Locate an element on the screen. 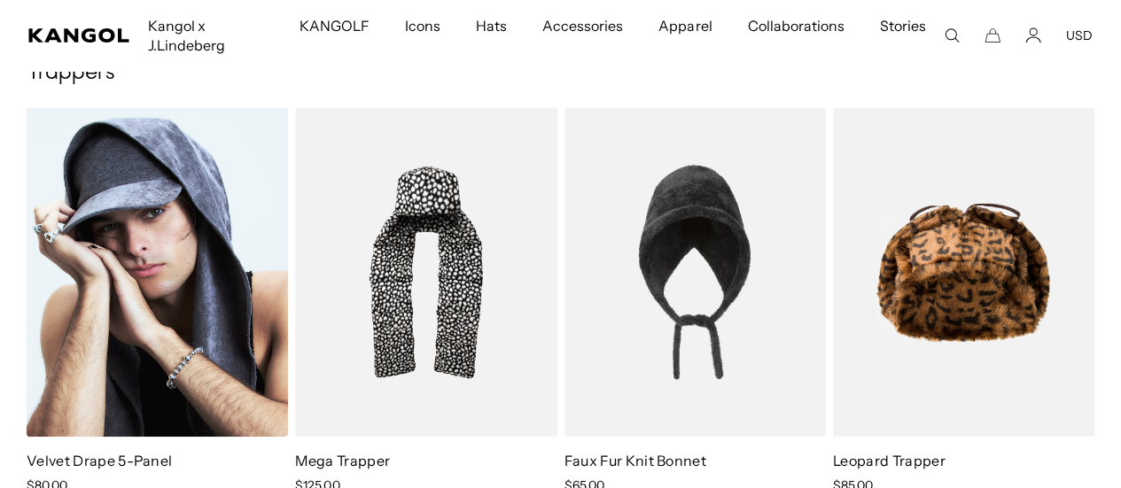  a: Account is located at coordinates (1033, 35).